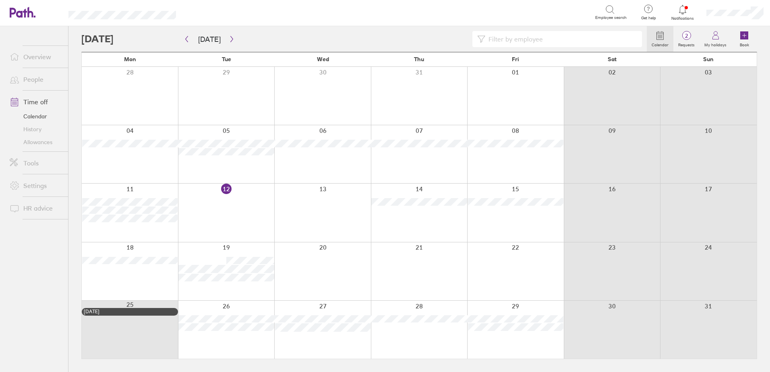  Describe the element at coordinates (226, 59) in the screenshot. I see `span: Tue` at that location.